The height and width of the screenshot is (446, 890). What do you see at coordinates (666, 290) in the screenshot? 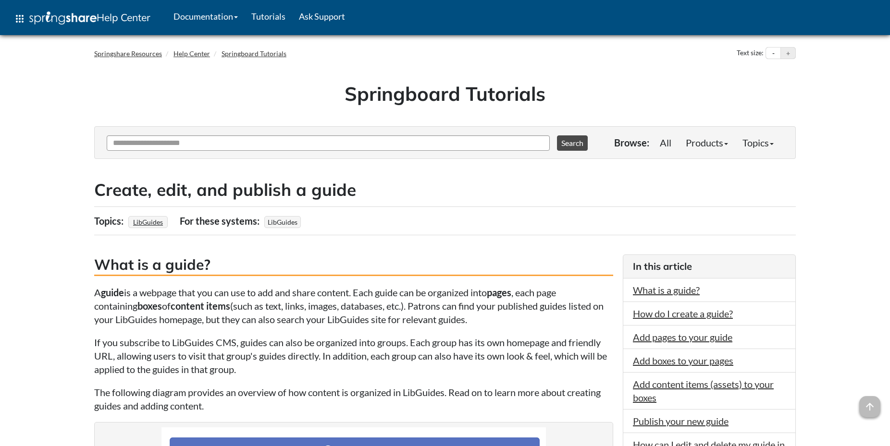
I see `a: What is a guide?` at bounding box center [666, 290].